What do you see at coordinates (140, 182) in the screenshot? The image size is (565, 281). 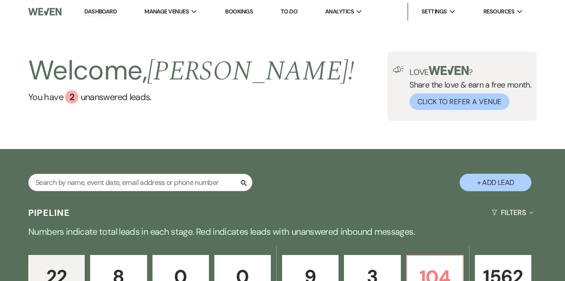 I see `input: Search by name, event date, email address or phone number` at bounding box center [140, 182].